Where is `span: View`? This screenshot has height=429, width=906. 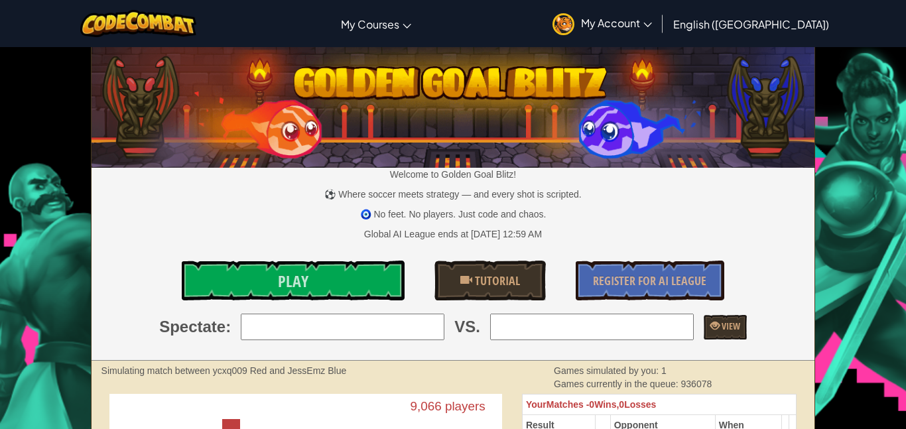 span: View is located at coordinates (730, 326).